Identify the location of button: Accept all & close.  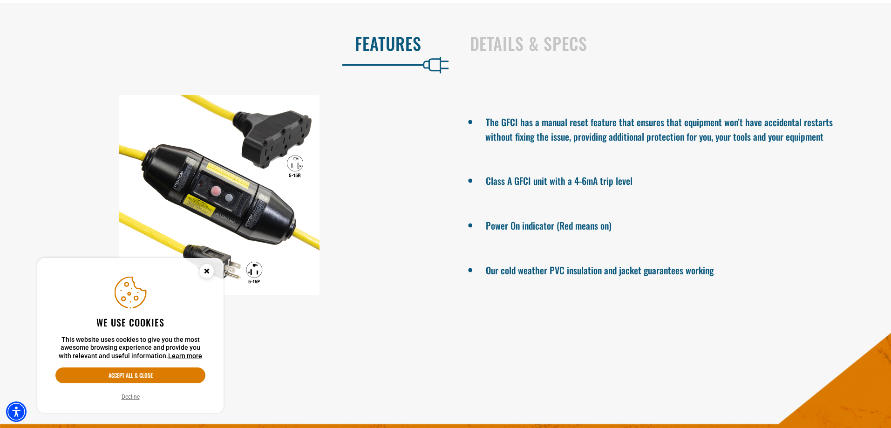
(130, 376).